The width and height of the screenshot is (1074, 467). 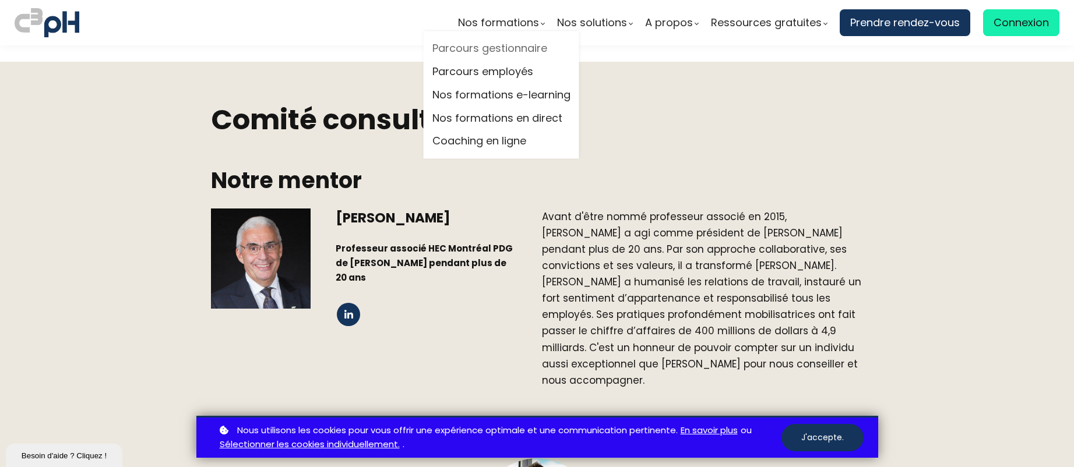 What do you see at coordinates (905, 23) in the screenshot?
I see `a: Prendre rendez-vous` at bounding box center [905, 23].